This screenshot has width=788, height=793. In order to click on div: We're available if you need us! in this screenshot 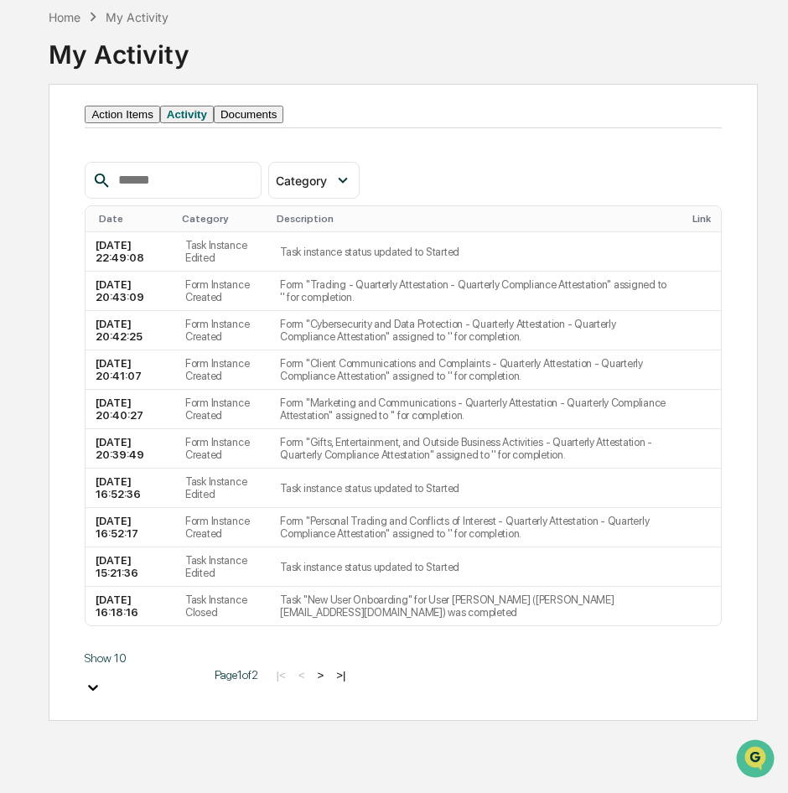, I will do `click(134, 152)`.